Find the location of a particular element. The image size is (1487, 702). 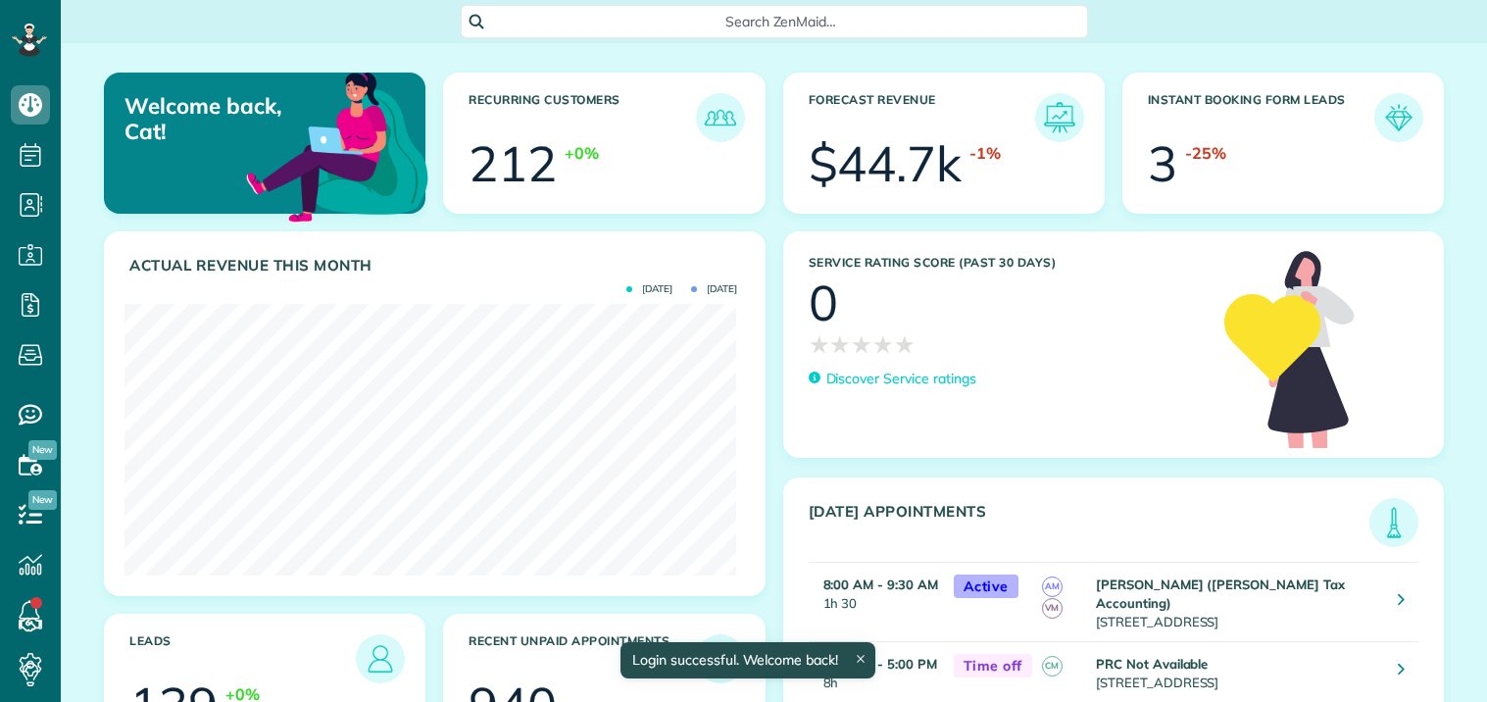

div: Login successful. Welcome back! is located at coordinates (748, 660).